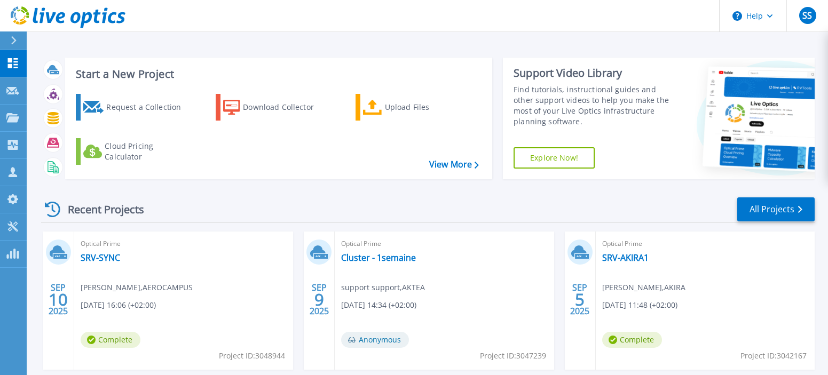 The image size is (828, 375). Describe the element at coordinates (100, 209) in the screenshot. I see `div: Recent Projects` at that location.